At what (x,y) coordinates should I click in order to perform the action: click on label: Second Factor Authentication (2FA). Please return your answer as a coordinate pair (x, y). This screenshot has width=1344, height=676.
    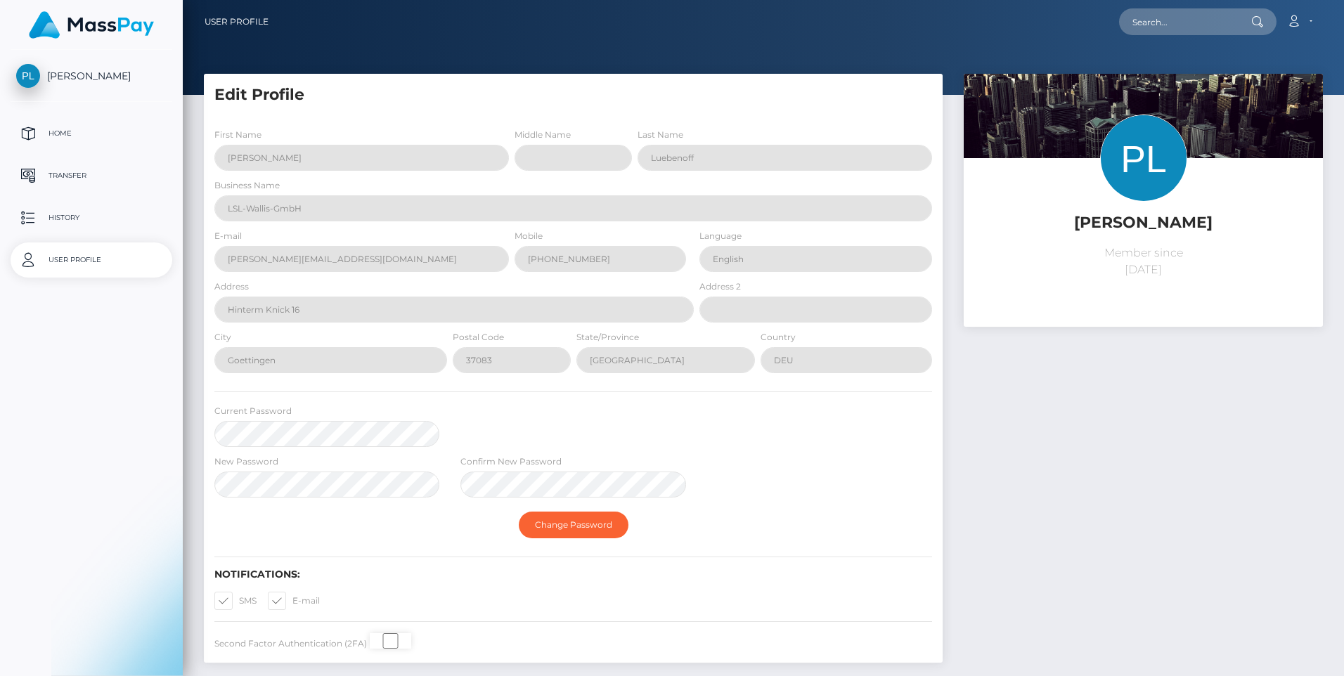
    Looking at the image, I should click on (290, 644).